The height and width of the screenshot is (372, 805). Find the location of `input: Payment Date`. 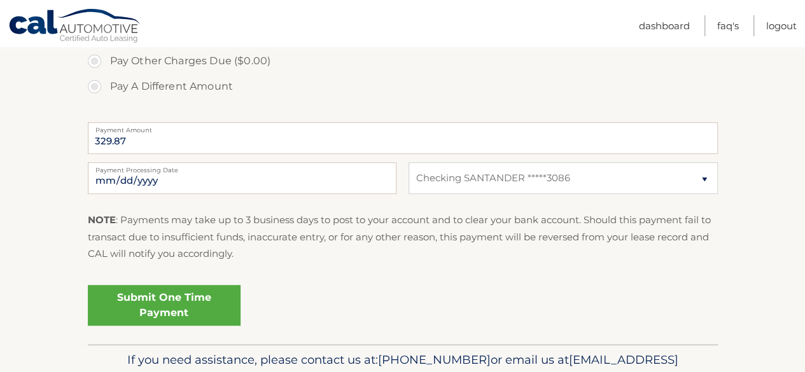

input: Payment Date is located at coordinates (242, 178).